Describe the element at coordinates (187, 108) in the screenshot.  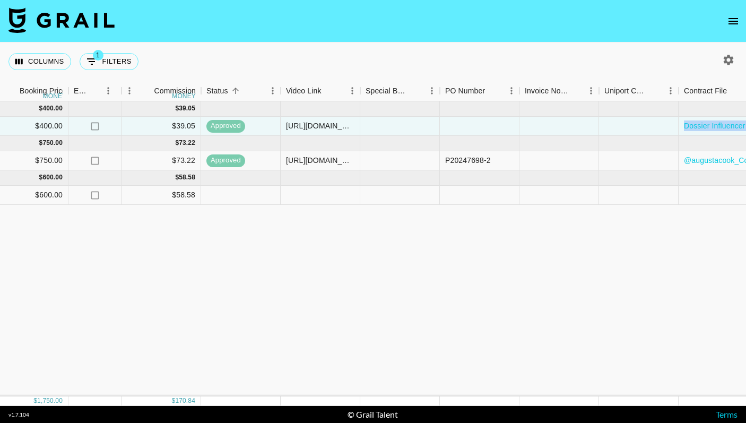
I see `div: 39.05` at that location.